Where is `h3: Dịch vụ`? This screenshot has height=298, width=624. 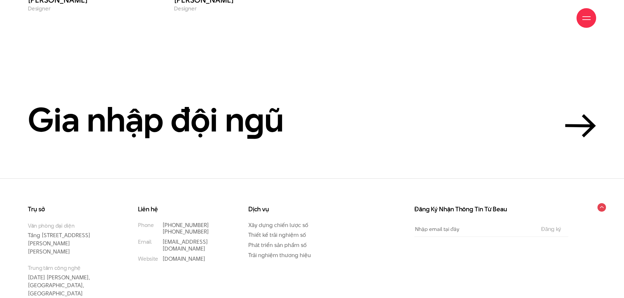 h3: Dịch vụ is located at coordinates (290, 210).